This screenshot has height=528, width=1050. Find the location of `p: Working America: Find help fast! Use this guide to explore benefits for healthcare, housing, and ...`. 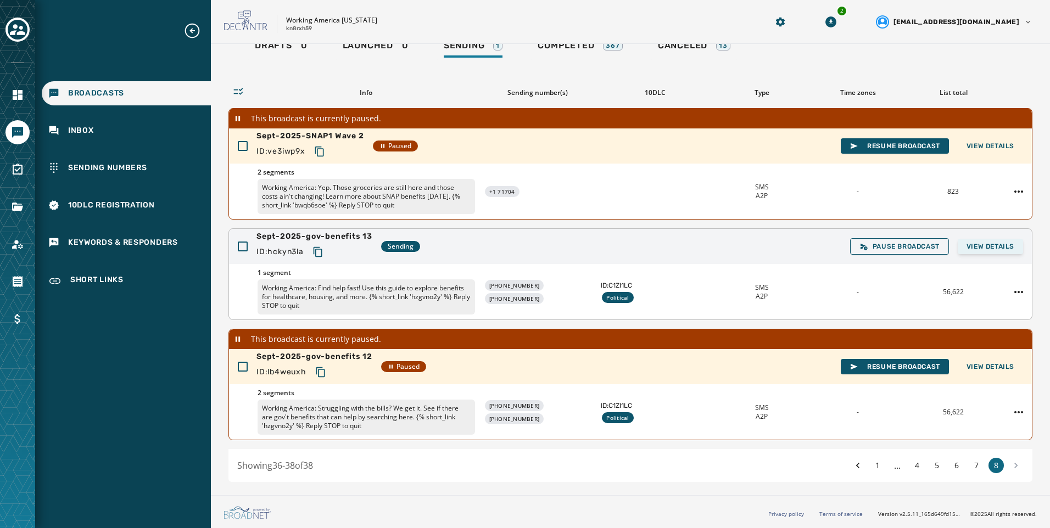

p: Working America: Find help fast! Use this guide to explore benefits for healthcare, housing, and ... is located at coordinates (366, 297).